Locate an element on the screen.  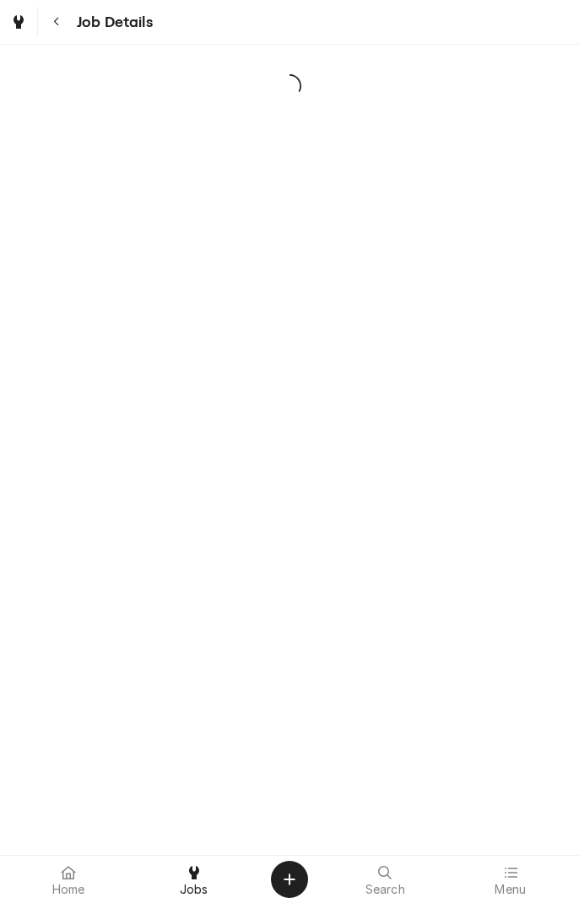
button: Navigate back is located at coordinates (57, 22).